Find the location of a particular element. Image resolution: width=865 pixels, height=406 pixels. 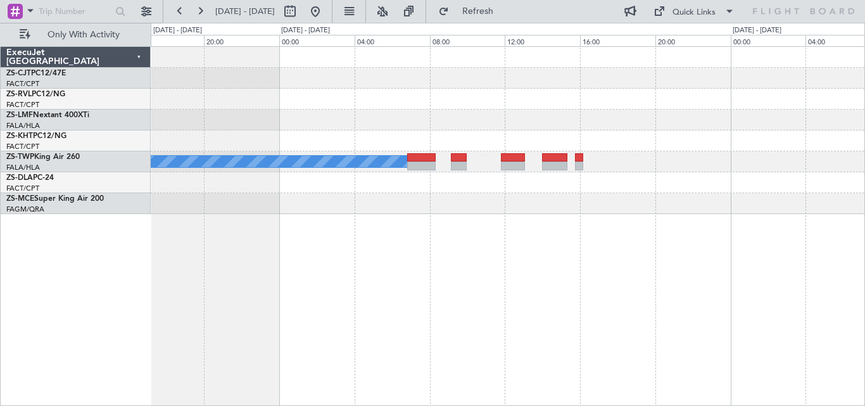

a: FAGM/QRA is located at coordinates (25, 209).